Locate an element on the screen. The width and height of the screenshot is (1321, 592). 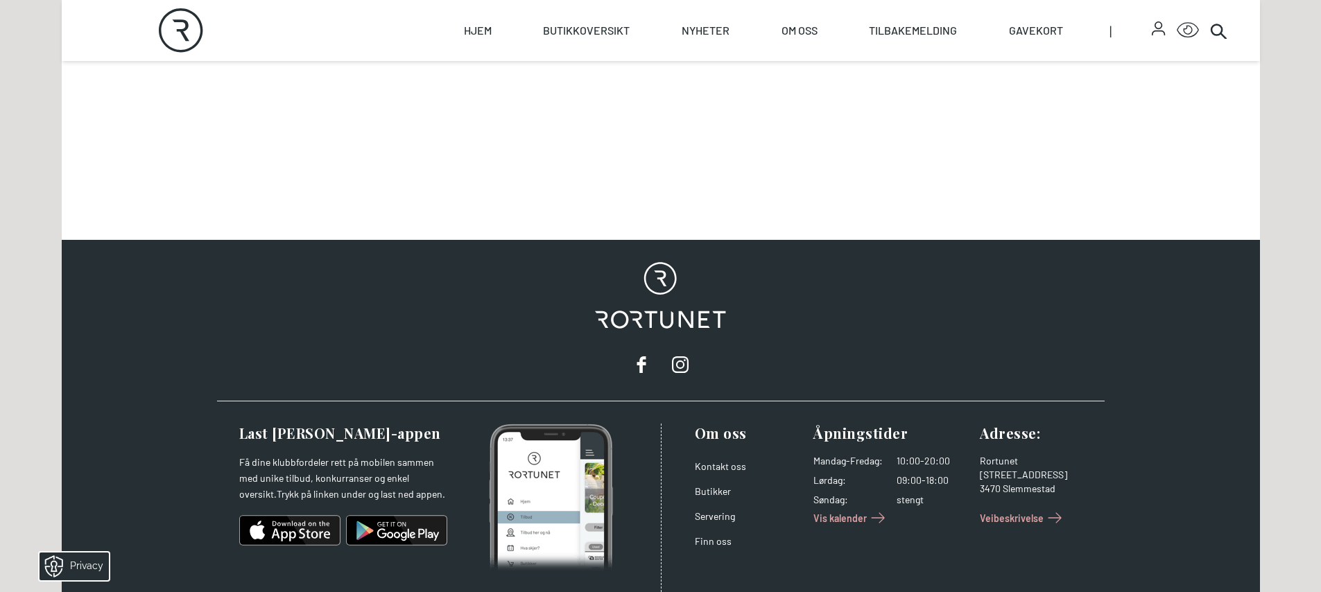
h3: Åpningstider is located at coordinates (891, 433).